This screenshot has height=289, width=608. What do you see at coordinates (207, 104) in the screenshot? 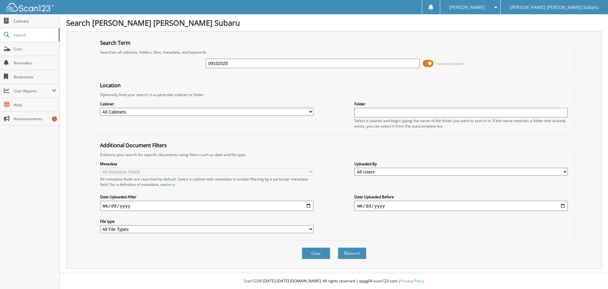
I see `label: Cabinet` at bounding box center [207, 104].